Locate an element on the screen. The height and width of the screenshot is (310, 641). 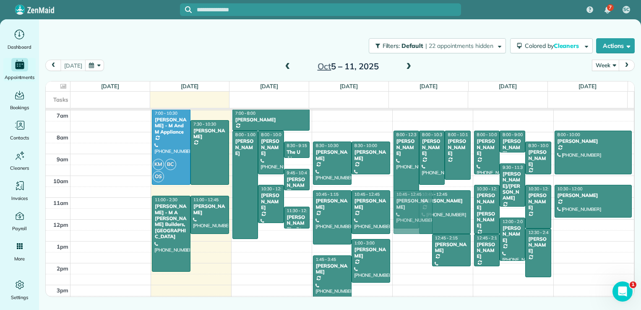
span: 1 is located at coordinates (633, 285).